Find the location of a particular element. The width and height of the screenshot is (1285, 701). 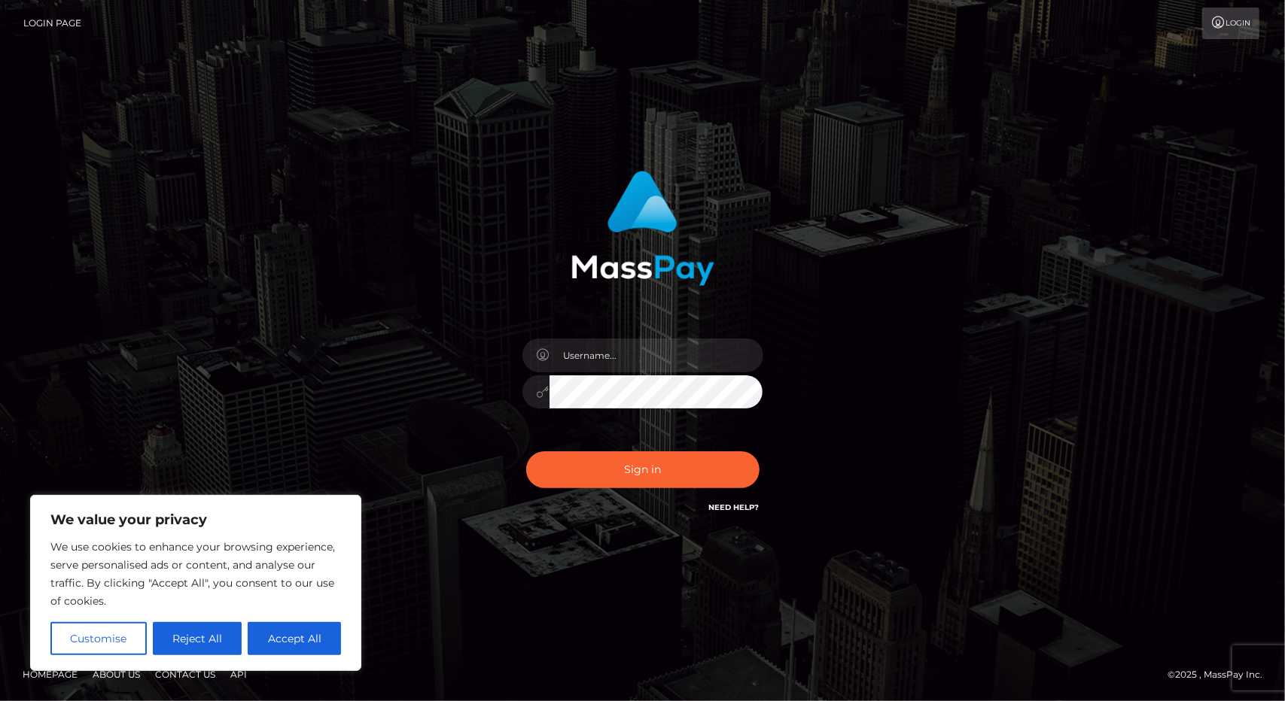

a: API is located at coordinates (239, 674).